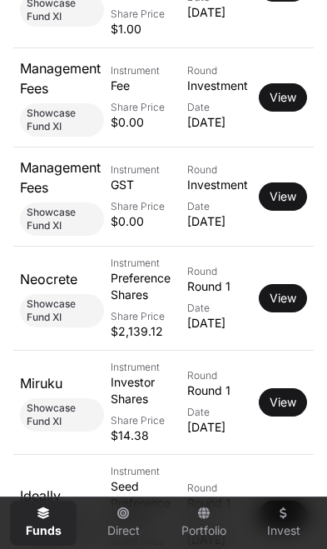 This screenshot has height=549, width=327. I want to click on p: Preference Shares, so click(149, 286).